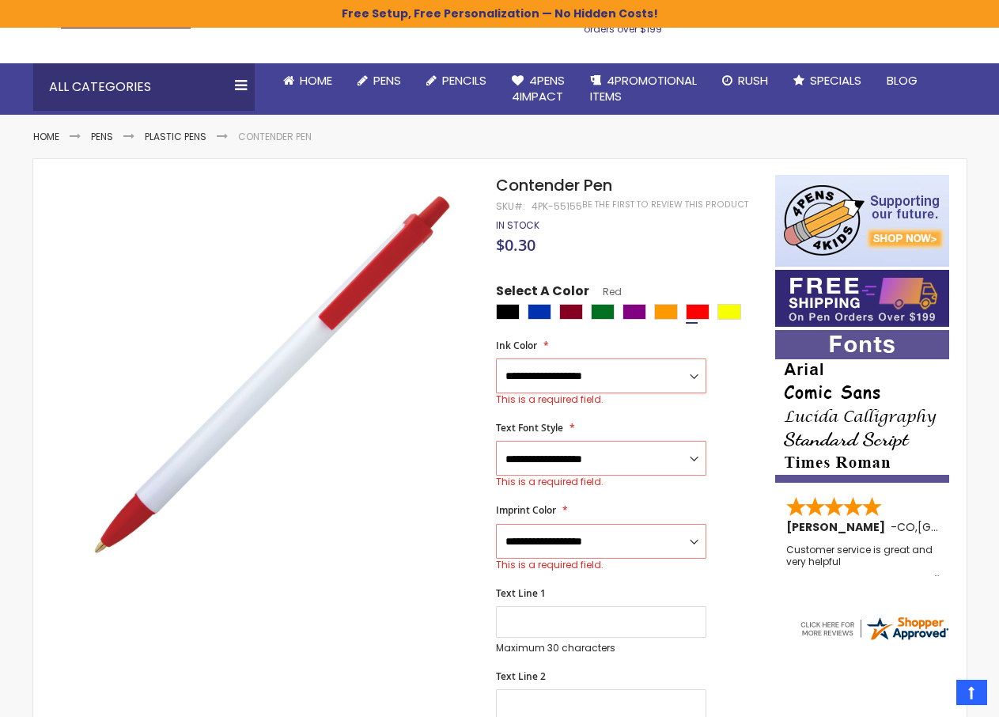 The width and height of the screenshot is (999, 717). What do you see at coordinates (538, 88) in the screenshot?
I see `span: 4Pens 4impact` at bounding box center [538, 88].